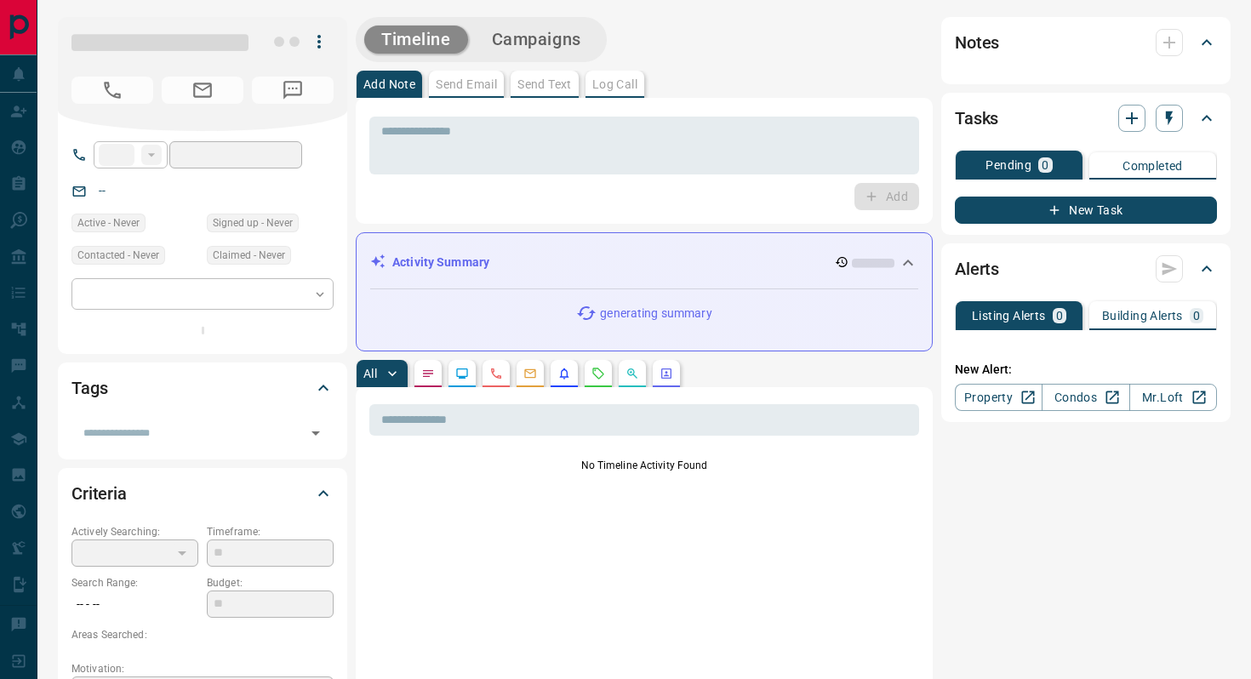  I want to click on h2: Tasks, so click(976, 118).